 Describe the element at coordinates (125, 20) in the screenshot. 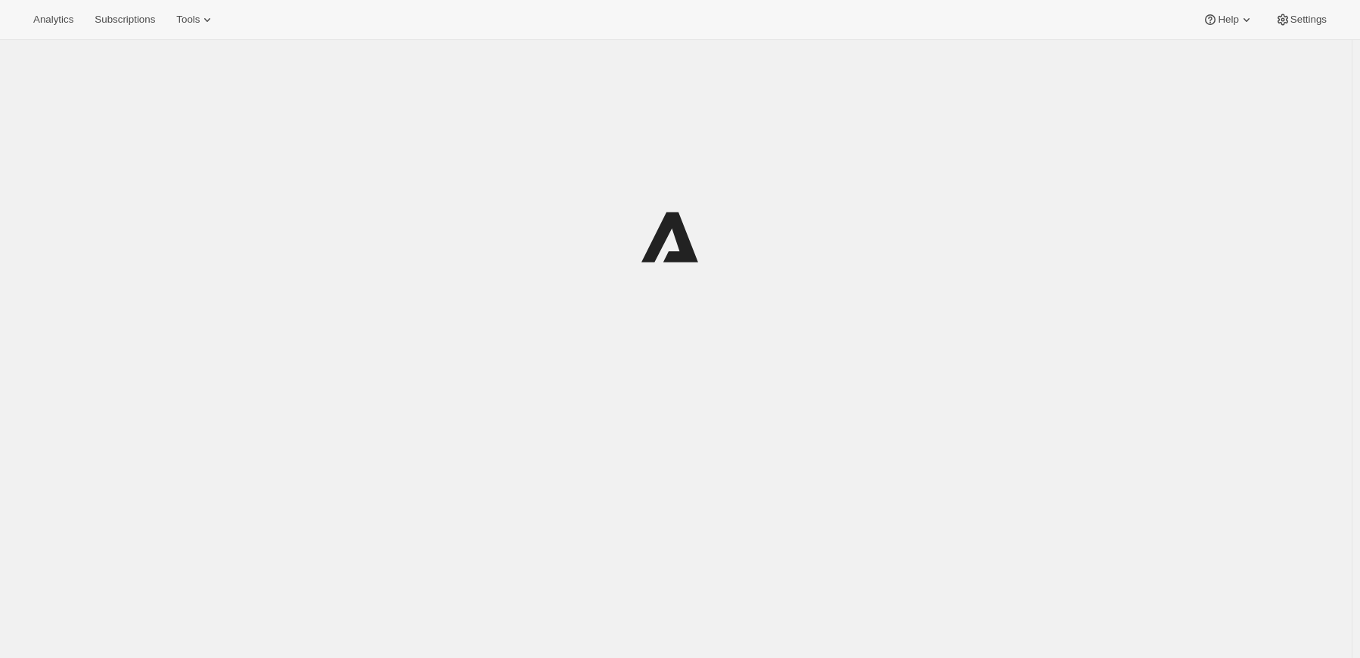

I see `span: Subscriptions` at that location.